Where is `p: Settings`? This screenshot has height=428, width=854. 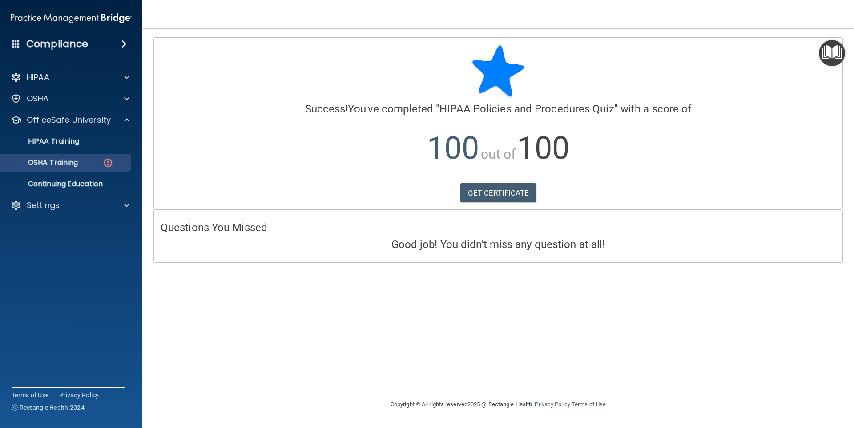 p: Settings is located at coordinates (43, 206).